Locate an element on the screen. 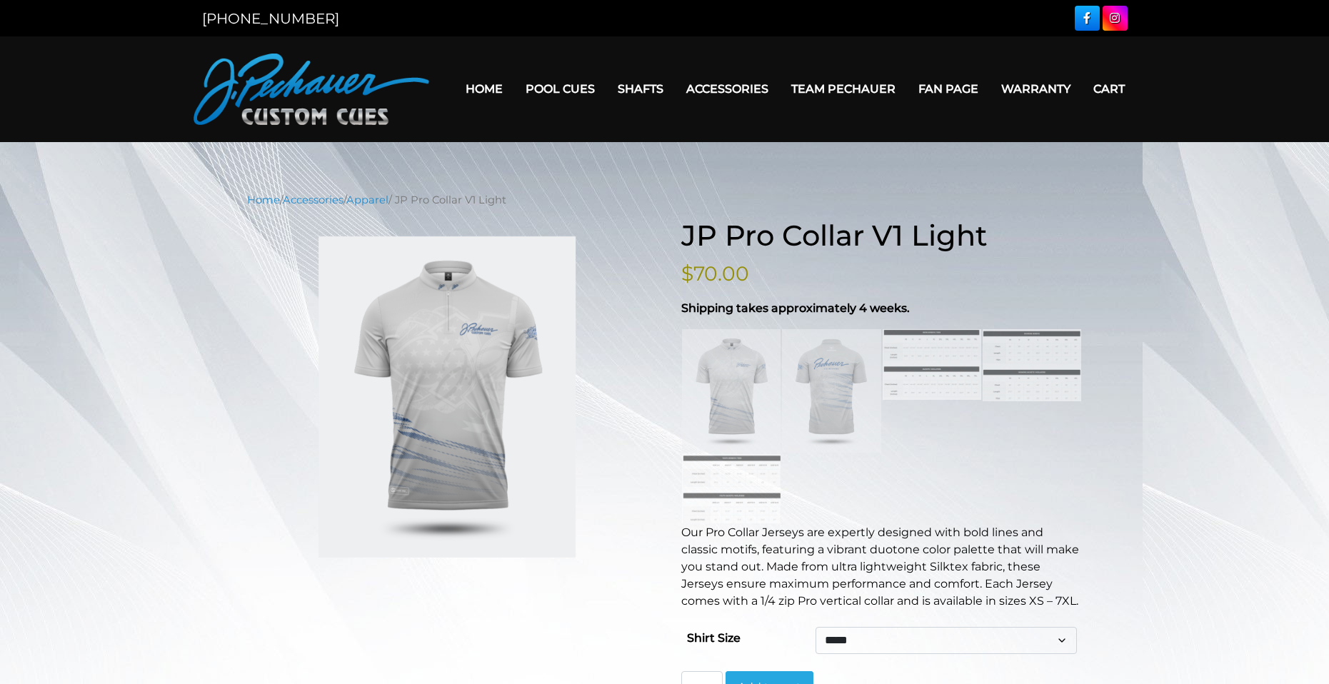 Image resolution: width=1329 pixels, height=684 pixels. a: Apparel is located at coordinates (367, 200).